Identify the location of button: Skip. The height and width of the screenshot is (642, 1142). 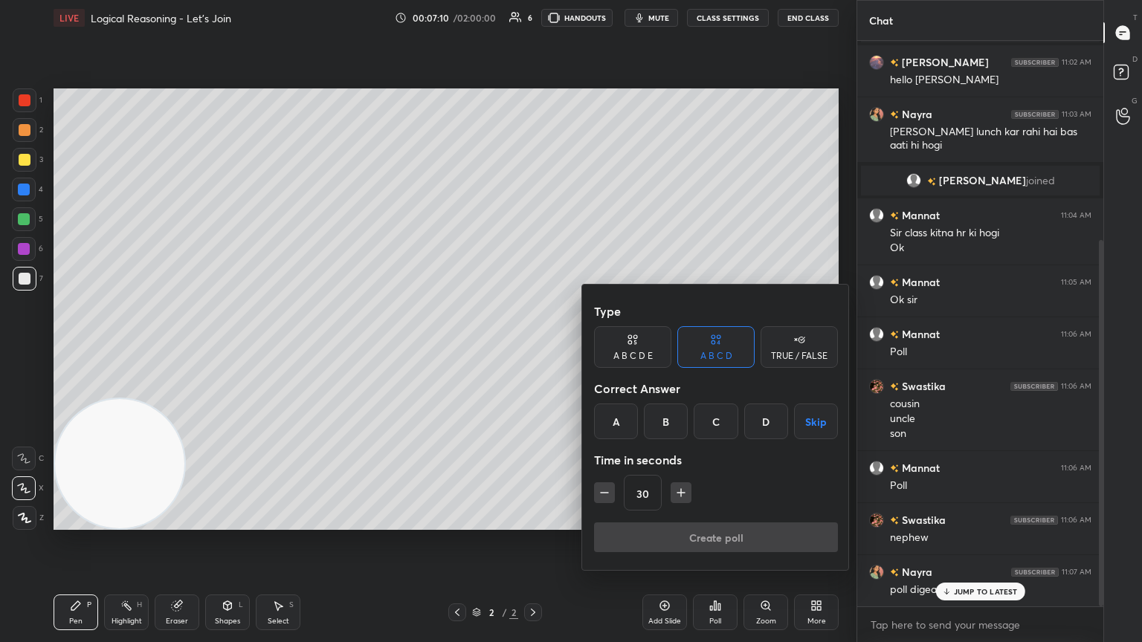
(816, 422).